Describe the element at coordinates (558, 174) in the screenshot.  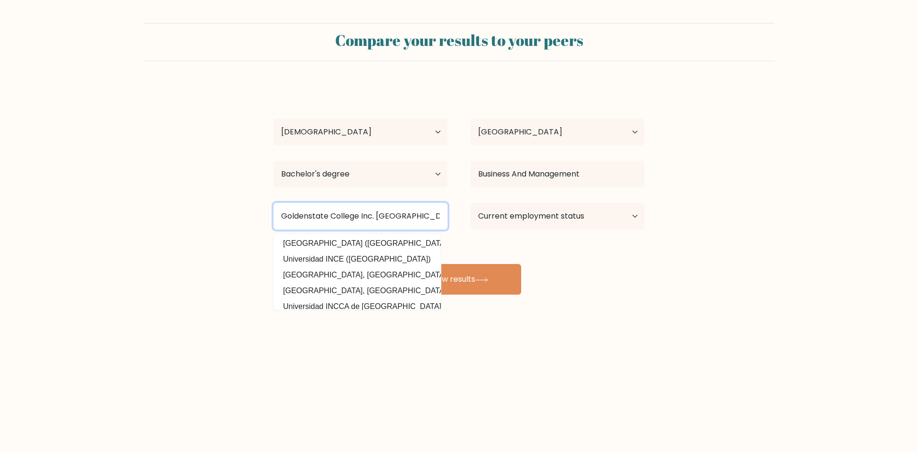
I see `input: What did you study?` at that location.